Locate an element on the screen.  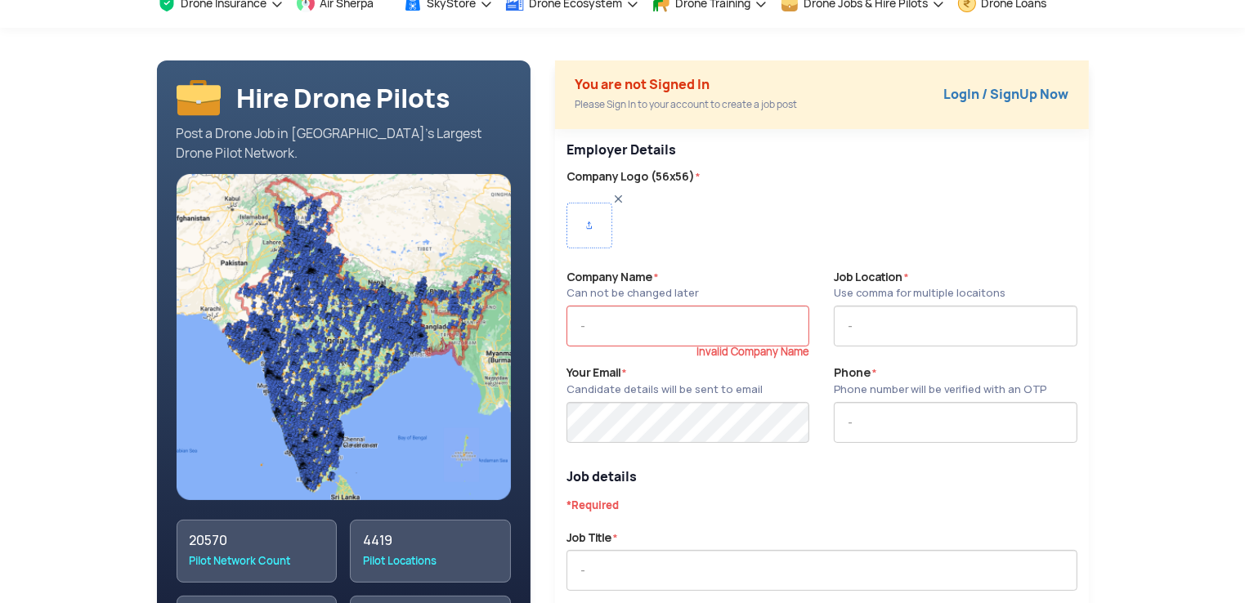
div: Phone number will be verified with an OTP is located at coordinates (940, 390).